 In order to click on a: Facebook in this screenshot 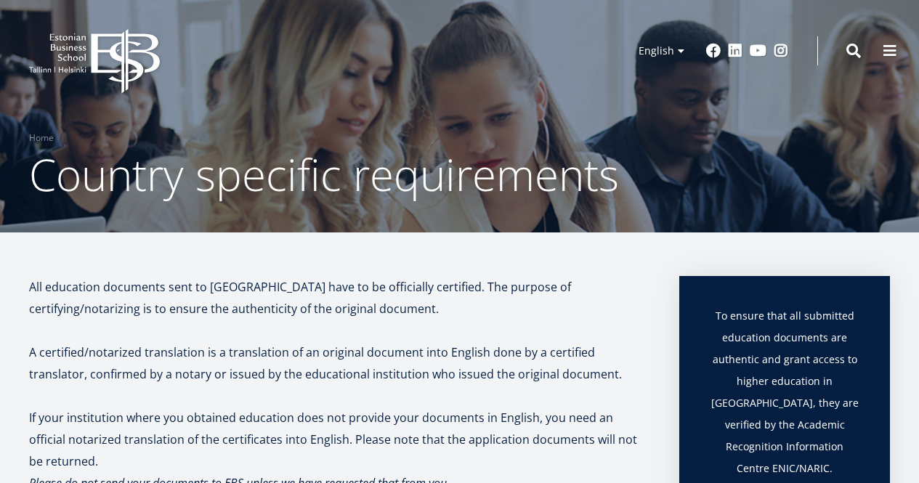, I will do `click(714, 51)`.